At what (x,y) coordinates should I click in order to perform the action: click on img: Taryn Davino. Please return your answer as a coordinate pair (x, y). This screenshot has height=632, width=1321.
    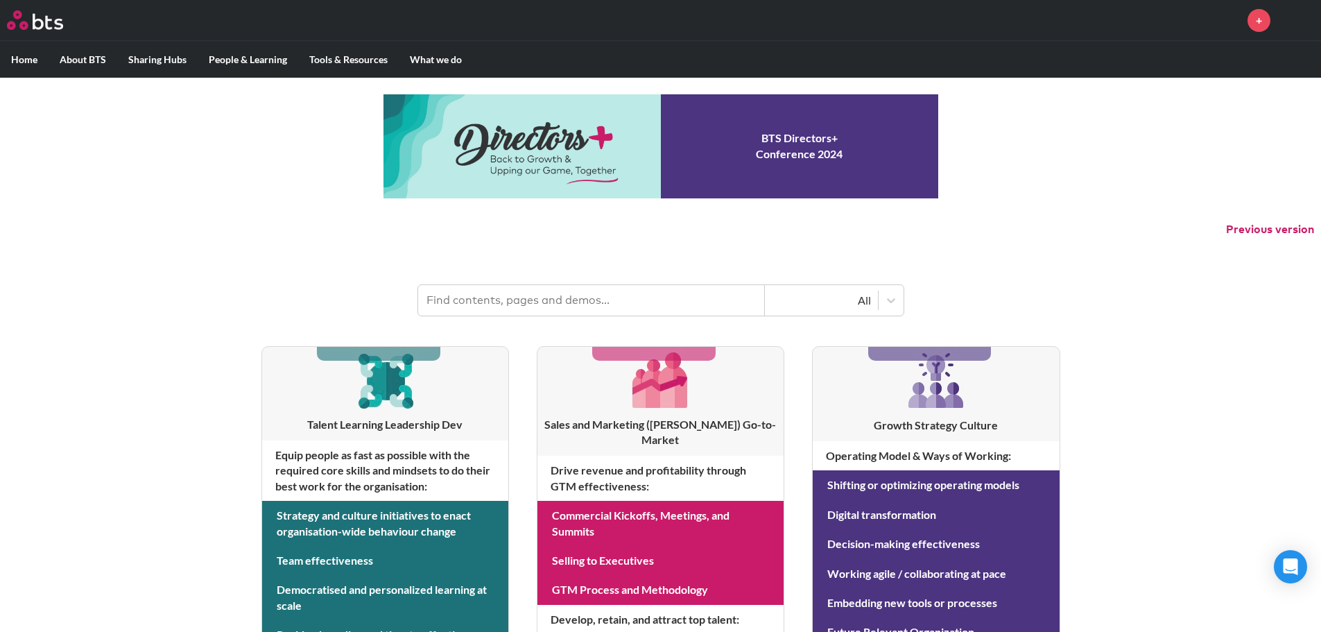
    Looking at the image, I should click on (1297, 20).